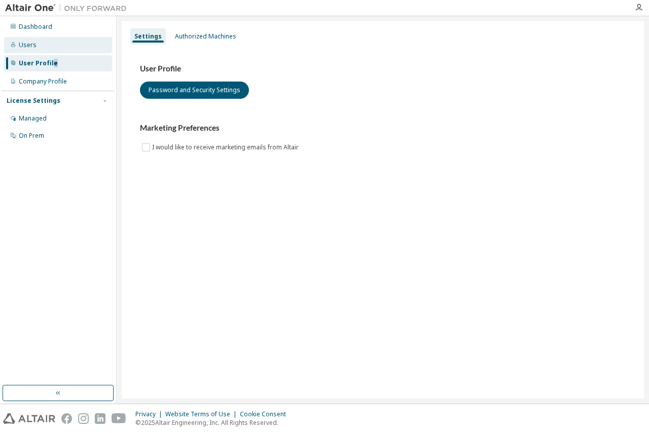 The image size is (649, 433). What do you see at coordinates (119, 419) in the screenshot?
I see `img: youtube.svg` at bounding box center [119, 419].